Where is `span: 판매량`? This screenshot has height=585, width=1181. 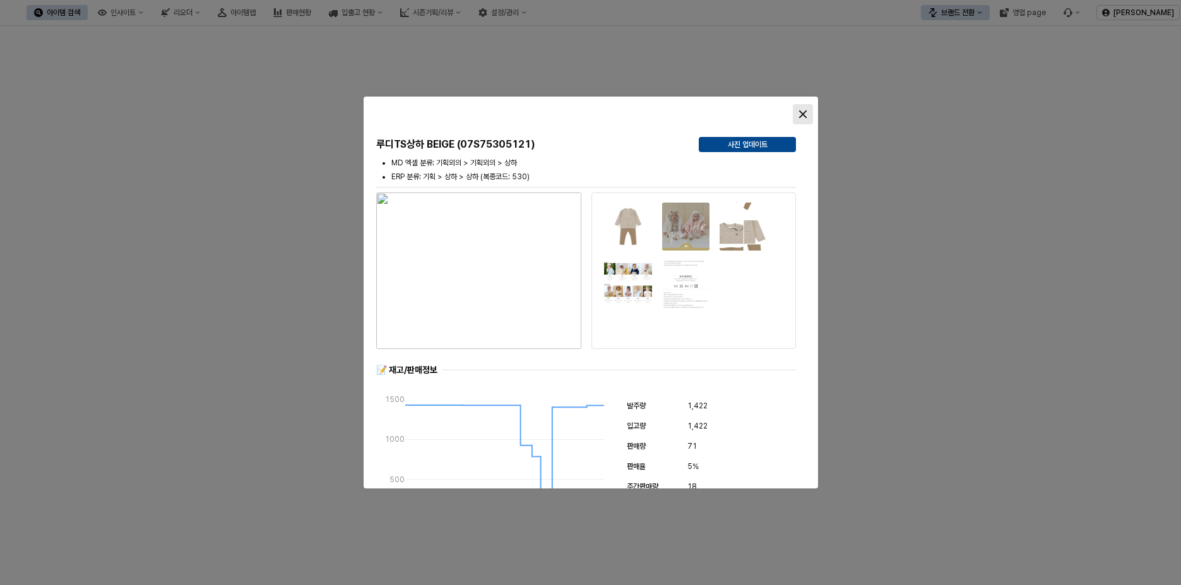
span: 판매량 is located at coordinates (636, 446).